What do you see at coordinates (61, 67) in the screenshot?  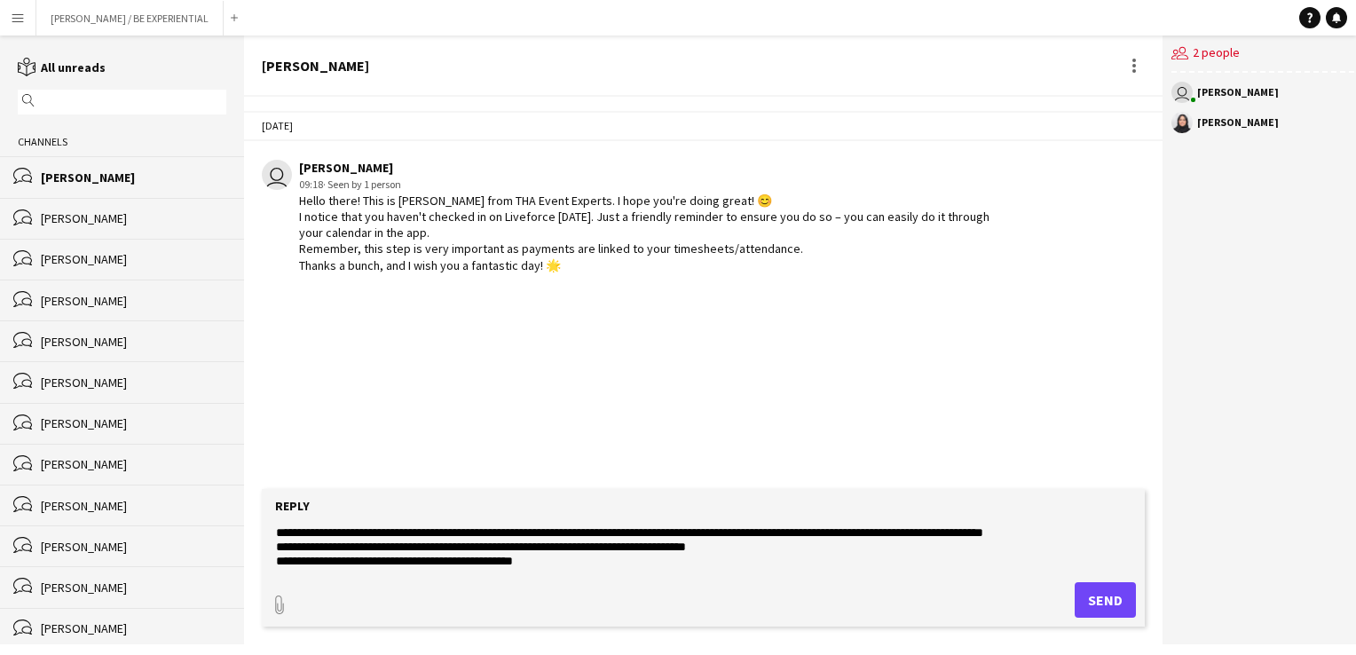 I see `a: All unreads` at bounding box center [61, 67].